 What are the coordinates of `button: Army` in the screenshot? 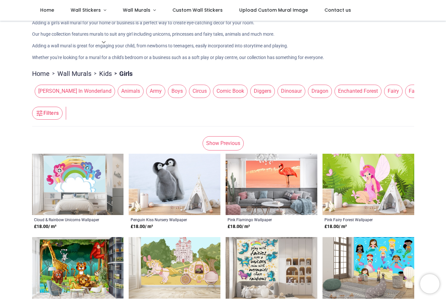 It's located at (154, 91).